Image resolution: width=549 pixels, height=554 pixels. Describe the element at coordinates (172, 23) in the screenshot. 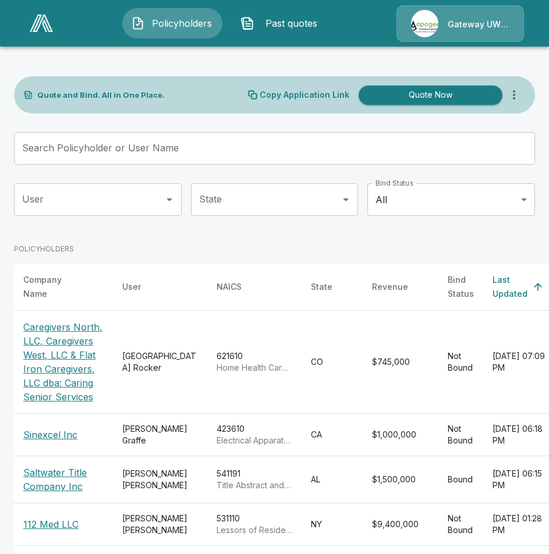

I see `button: Policyholders IconPolicyholders` at that location.